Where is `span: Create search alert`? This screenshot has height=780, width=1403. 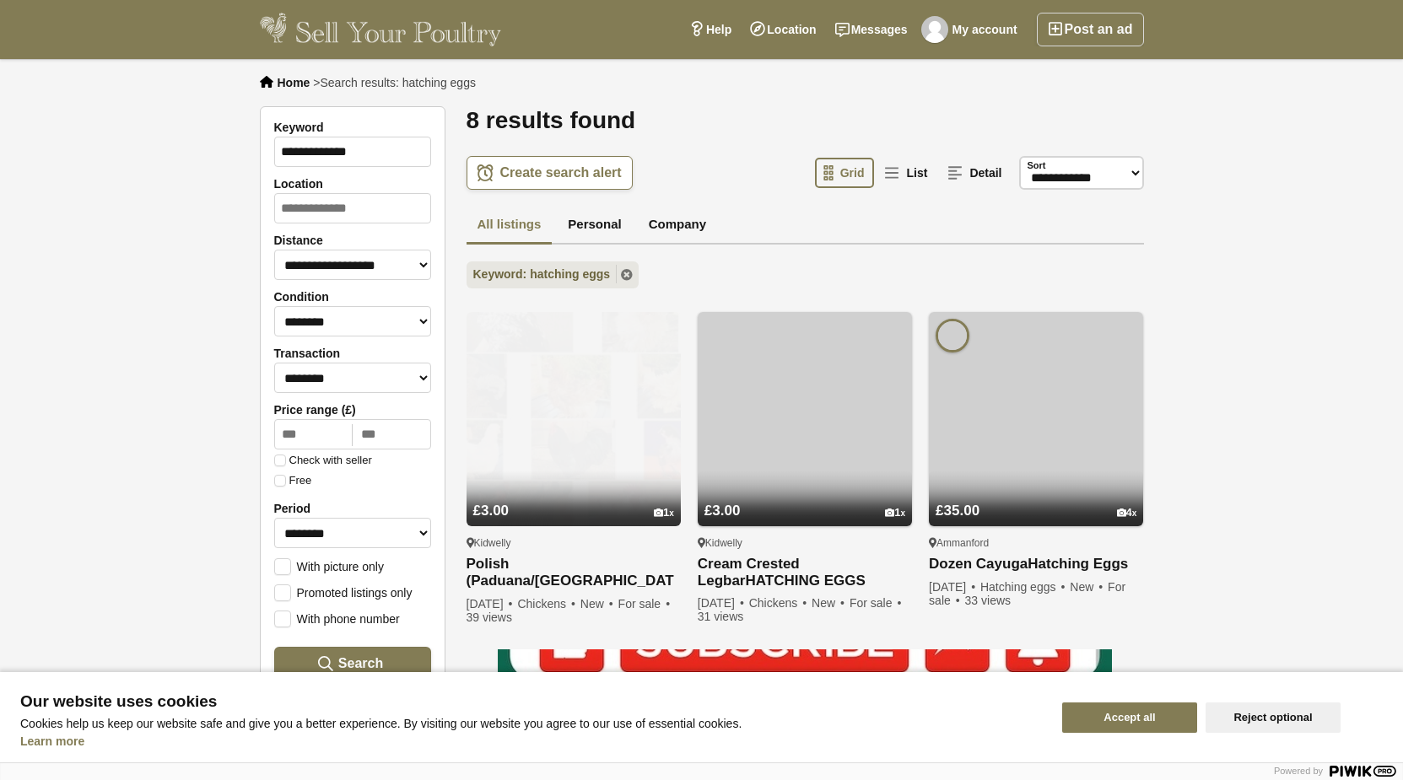
span: Create search alert is located at coordinates (561, 173).